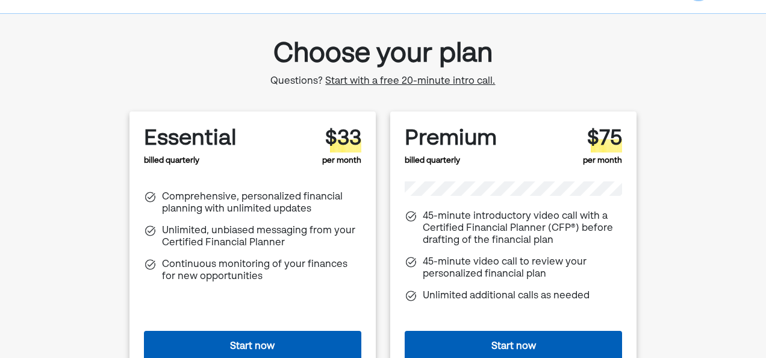 This screenshot has height=358, width=766. Describe the element at coordinates (522, 268) in the screenshot. I see `div: 45-minute video call to review your personalized financial plan` at that location.